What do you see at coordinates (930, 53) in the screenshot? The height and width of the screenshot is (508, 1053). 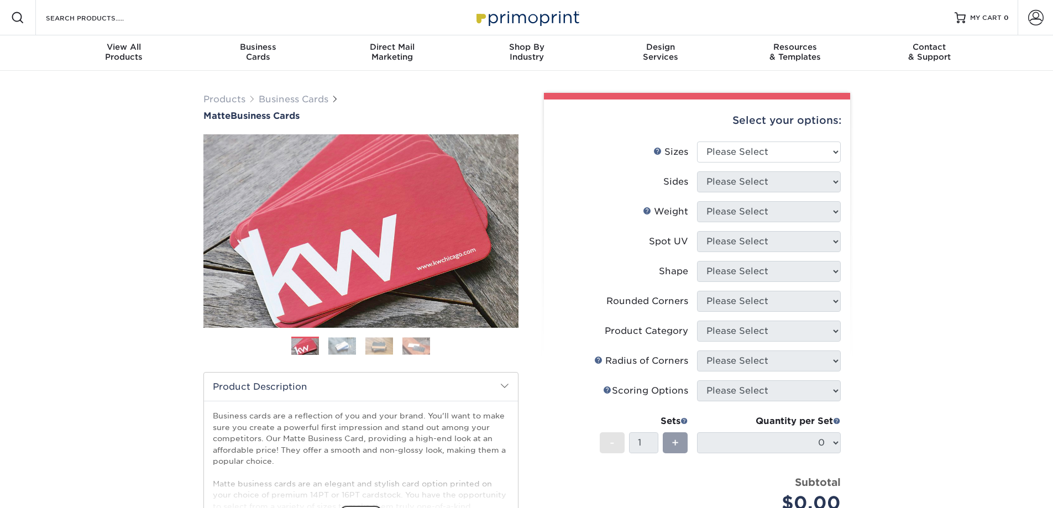 I see `a: Contact& Support` at bounding box center [930, 53].